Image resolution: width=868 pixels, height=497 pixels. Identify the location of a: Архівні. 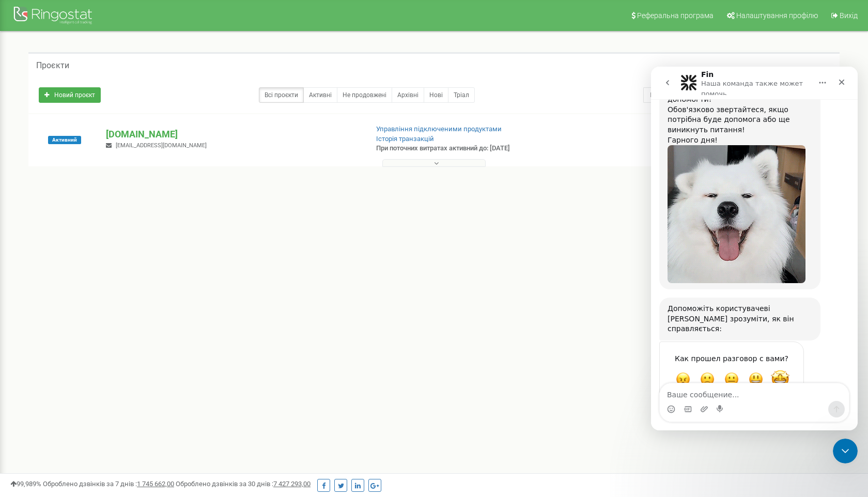
(408, 95).